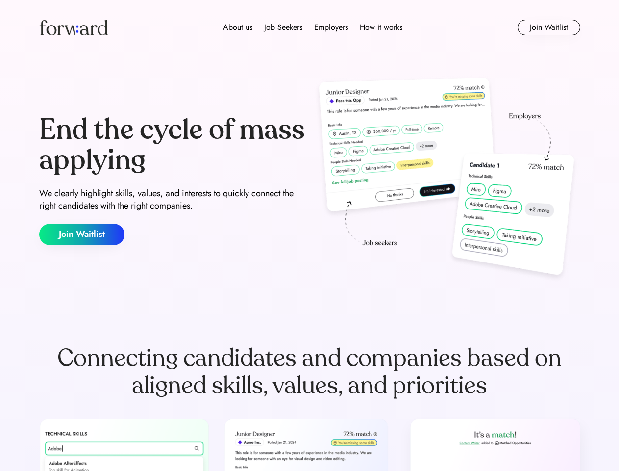 This screenshot has height=471, width=619. What do you see at coordinates (381, 27) in the screenshot?
I see `div: How it works` at bounding box center [381, 27].